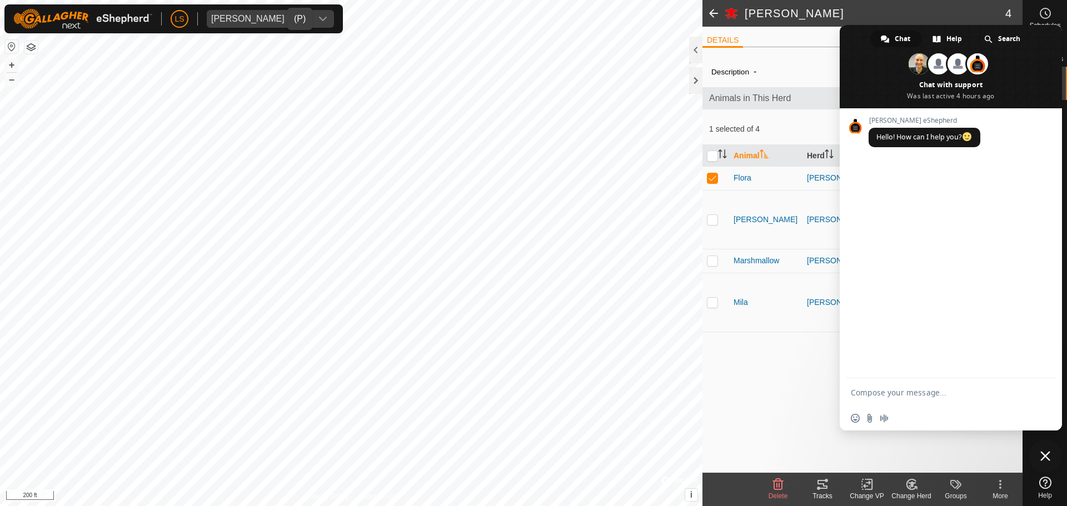 This screenshot has width=1067, height=506. What do you see at coordinates (378, 497) in the screenshot?
I see `a: Contact Us` at bounding box center [378, 497].